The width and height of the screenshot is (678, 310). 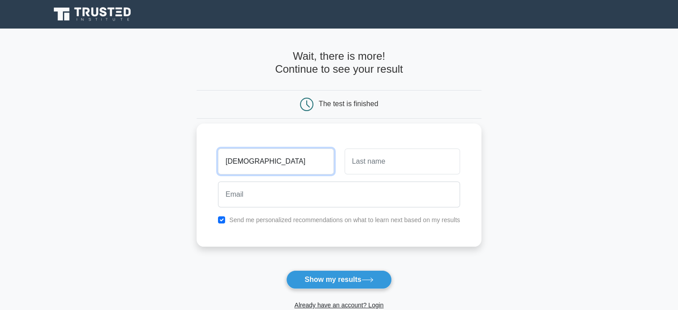 What do you see at coordinates (402, 161) in the screenshot?
I see `input: Last name` at bounding box center [402, 161].